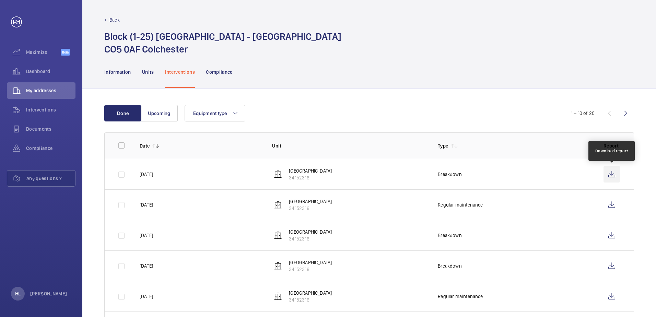 The width and height of the screenshot is (656, 317). What do you see at coordinates (51, 110) in the screenshot?
I see `span: Interventions` at bounding box center [51, 110].